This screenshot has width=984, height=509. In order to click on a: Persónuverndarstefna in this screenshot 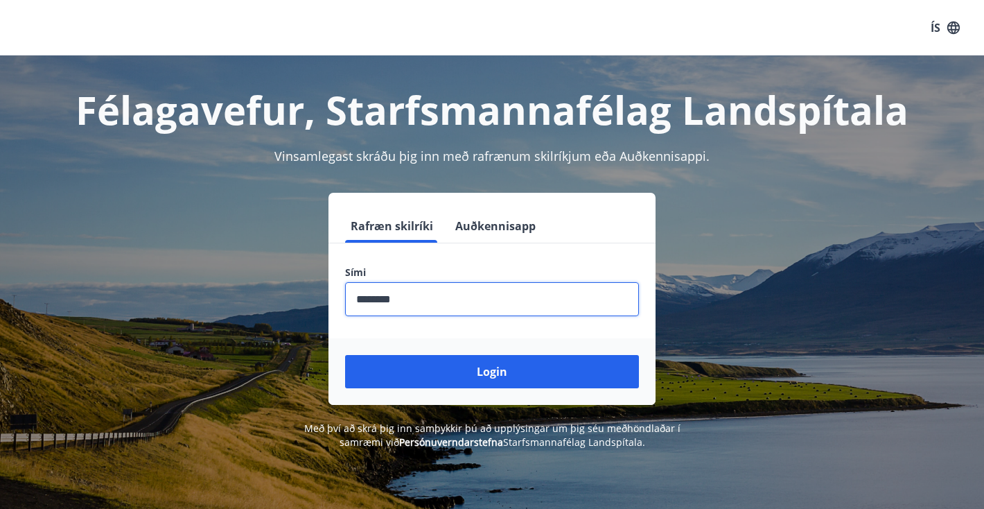, I will do `click(451, 441)`.